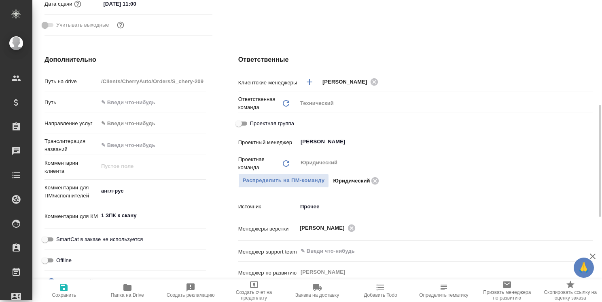 Image resolution: width=602 pixels, height=302 pixels. I want to click on button: Заявка на доставку, so click(317, 291).